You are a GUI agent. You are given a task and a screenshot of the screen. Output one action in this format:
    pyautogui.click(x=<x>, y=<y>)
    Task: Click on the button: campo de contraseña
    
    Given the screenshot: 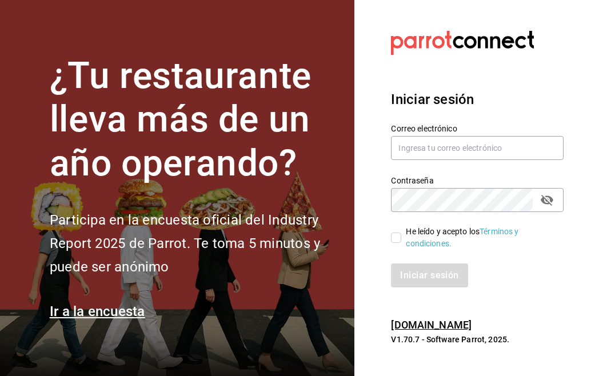 What is the action you would take?
    pyautogui.click(x=547, y=200)
    